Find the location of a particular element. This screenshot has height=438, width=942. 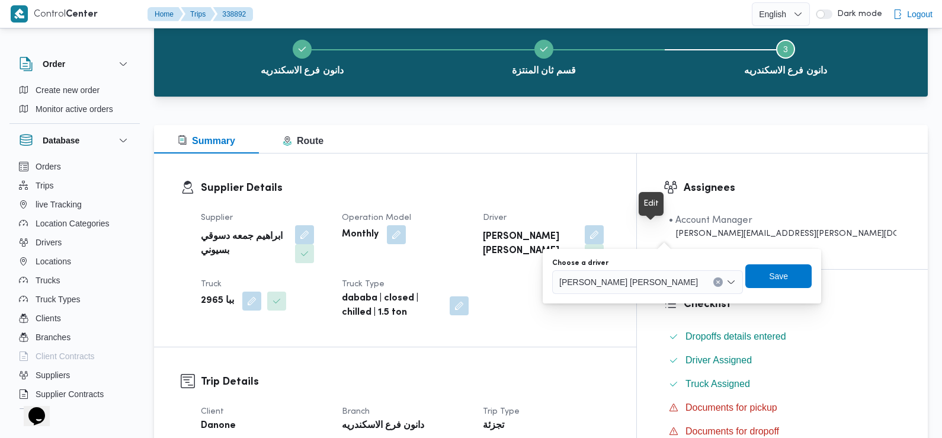

span: Trips is located at coordinates (44, 185).